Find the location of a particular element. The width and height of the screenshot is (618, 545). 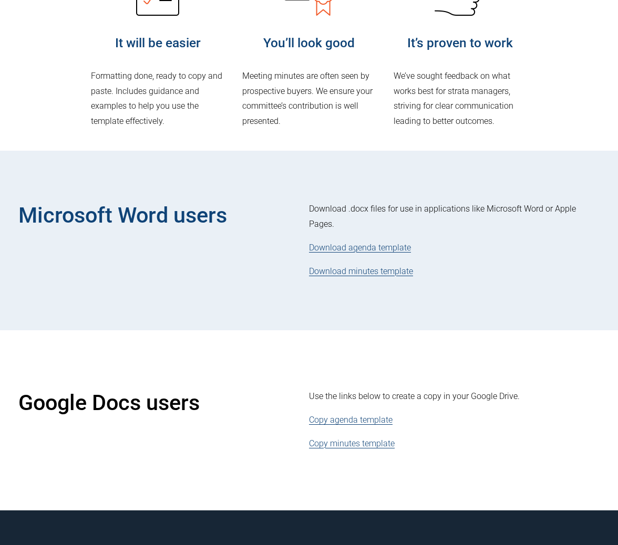

h2: Microsoft Word users is located at coordinates (139, 216).